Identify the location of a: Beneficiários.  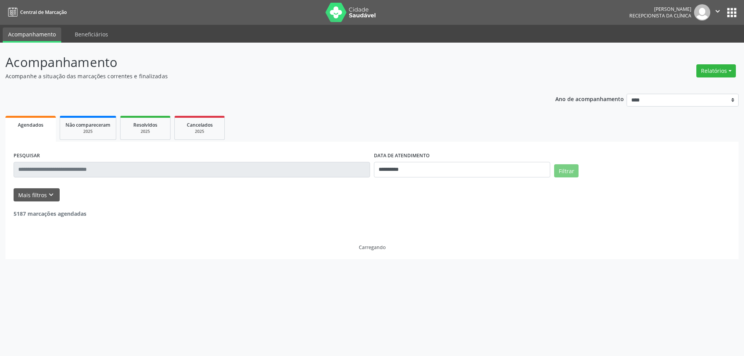
(91, 34).